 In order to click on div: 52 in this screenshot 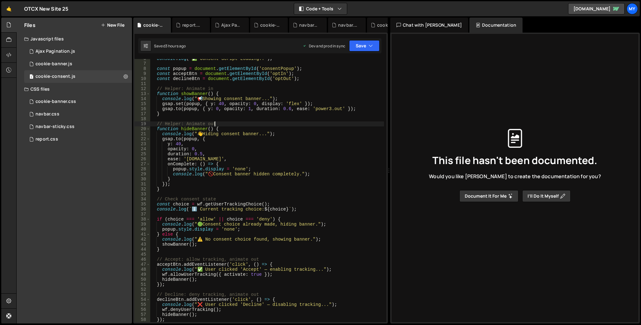, I will do `click(142, 290)`.